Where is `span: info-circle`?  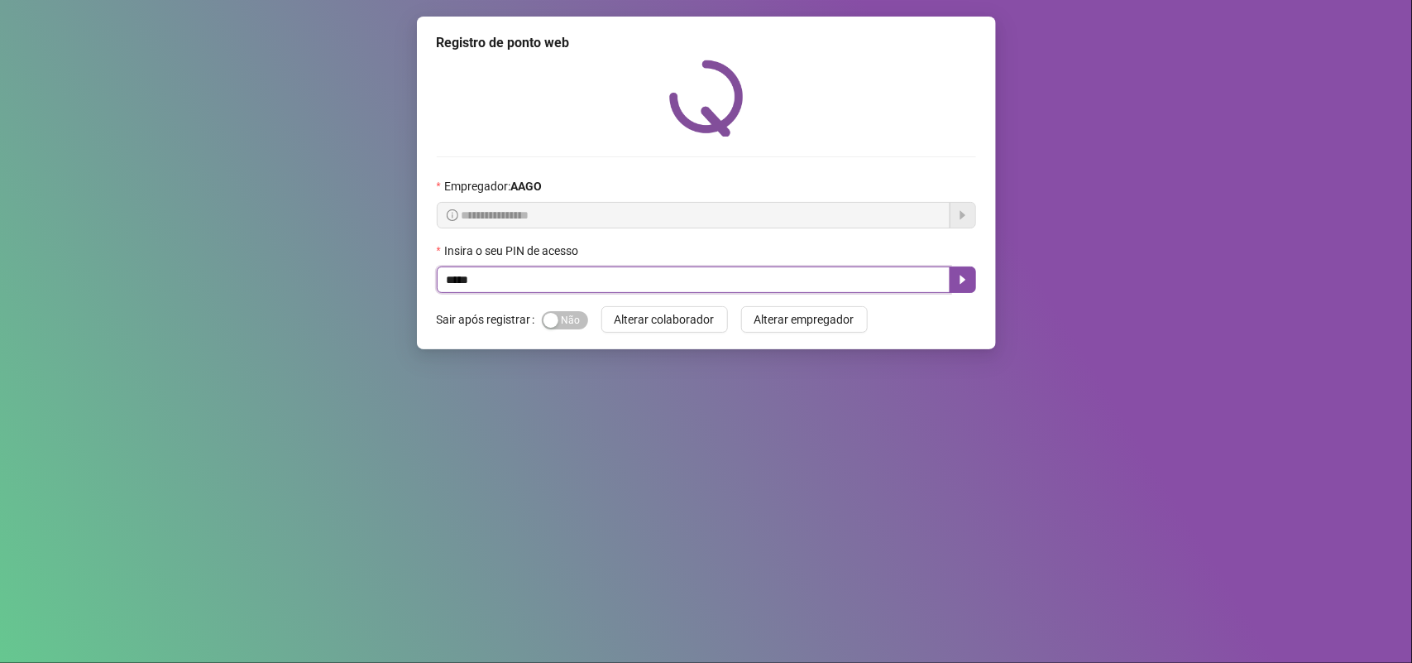
span: info-circle is located at coordinates (453, 215).